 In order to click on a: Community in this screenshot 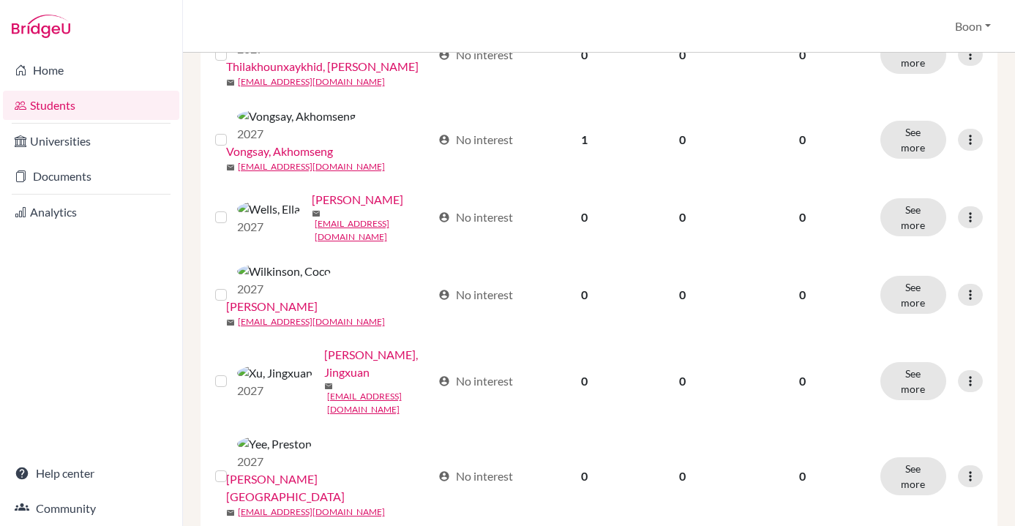, I will do `click(91, 509)`.